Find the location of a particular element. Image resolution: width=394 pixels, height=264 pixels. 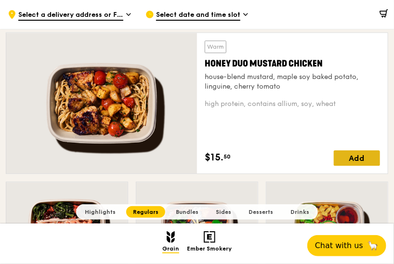

div: Add is located at coordinates (357, 158).